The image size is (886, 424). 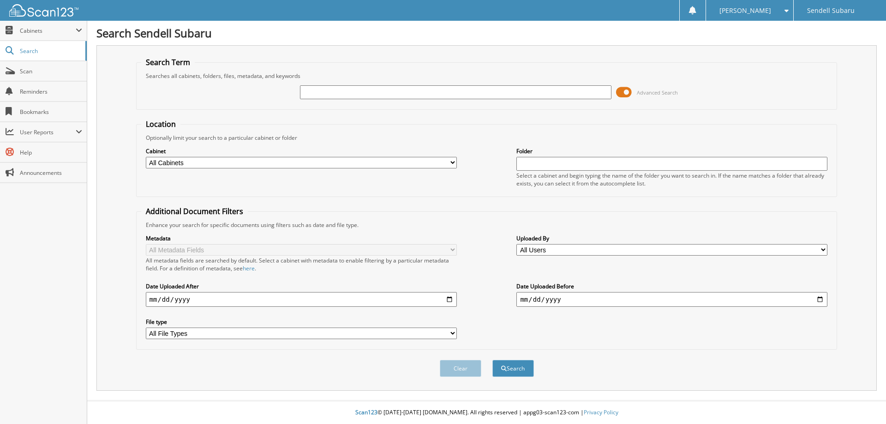 I want to click on label: Cabinet, so click(x=301, y=151).